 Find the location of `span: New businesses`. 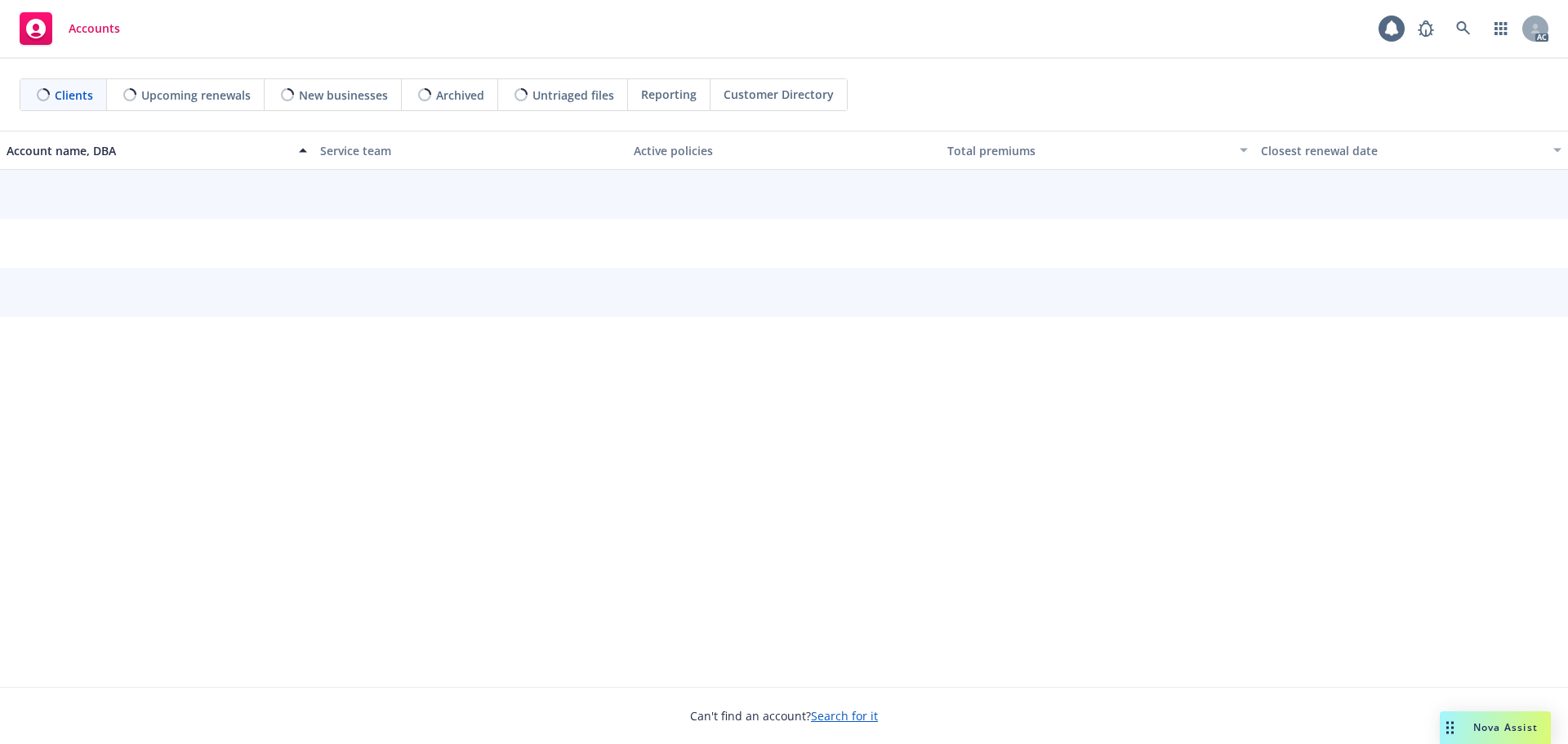

span: New businesses is located at coordinates (343, 95).